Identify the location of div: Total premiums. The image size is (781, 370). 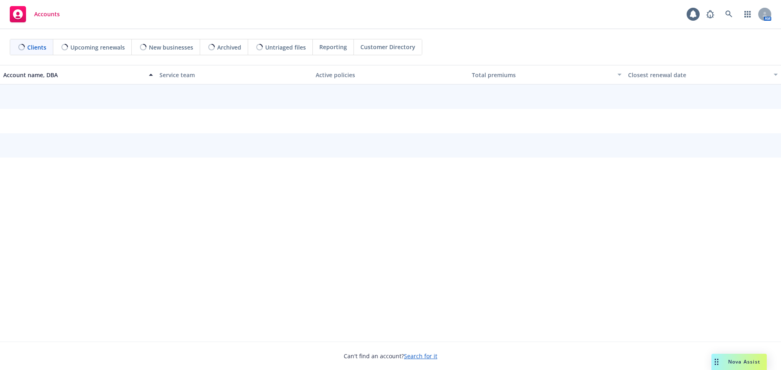
(542, 75).